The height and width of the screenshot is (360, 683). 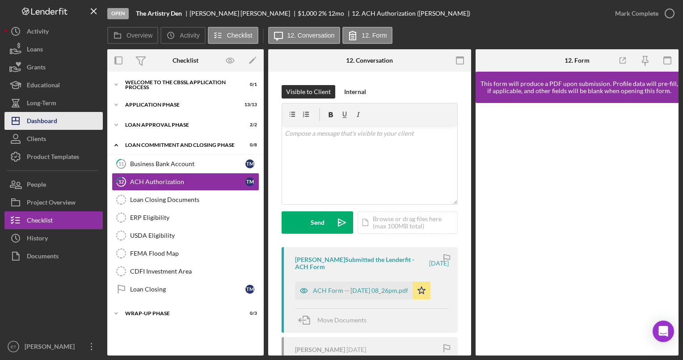 I want to click on div: Long-Term, so click(x=42, y=104).